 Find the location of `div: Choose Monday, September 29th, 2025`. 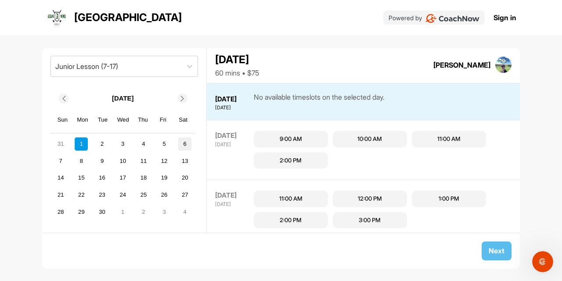

div: Choose Monday, September 29th, 2025 is located at coordinates (81, 212).